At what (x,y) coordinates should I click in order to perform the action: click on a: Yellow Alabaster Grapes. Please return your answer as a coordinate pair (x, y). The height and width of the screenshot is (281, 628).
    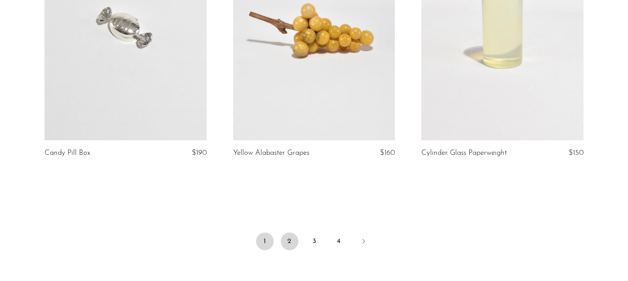
    Looking at the image, I should click on (271, 153).